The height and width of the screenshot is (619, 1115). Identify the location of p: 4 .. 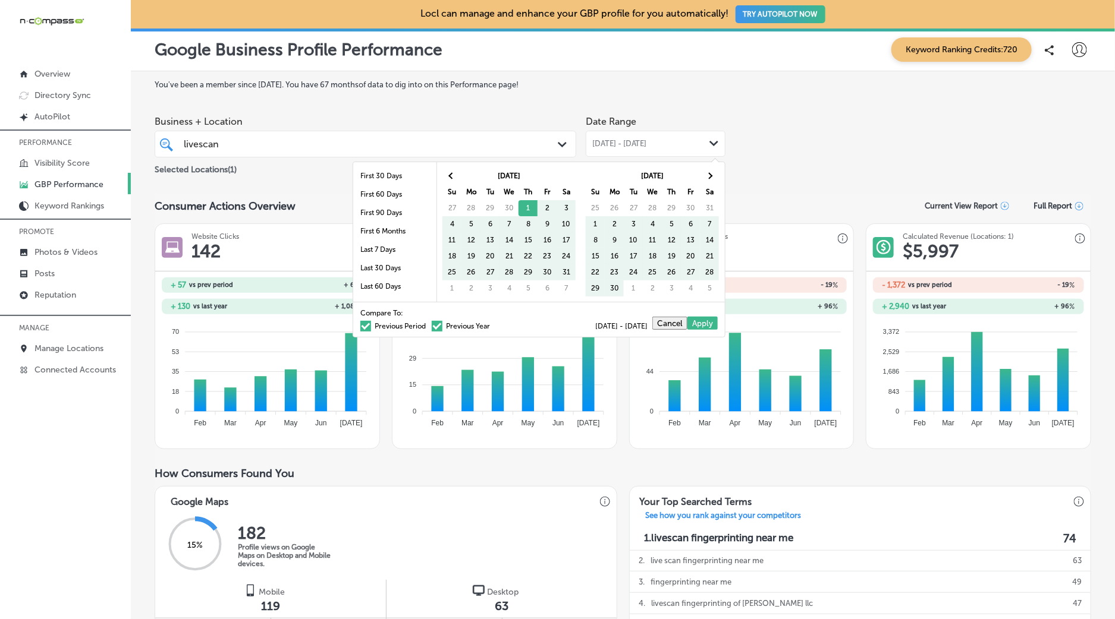
(641, 603).